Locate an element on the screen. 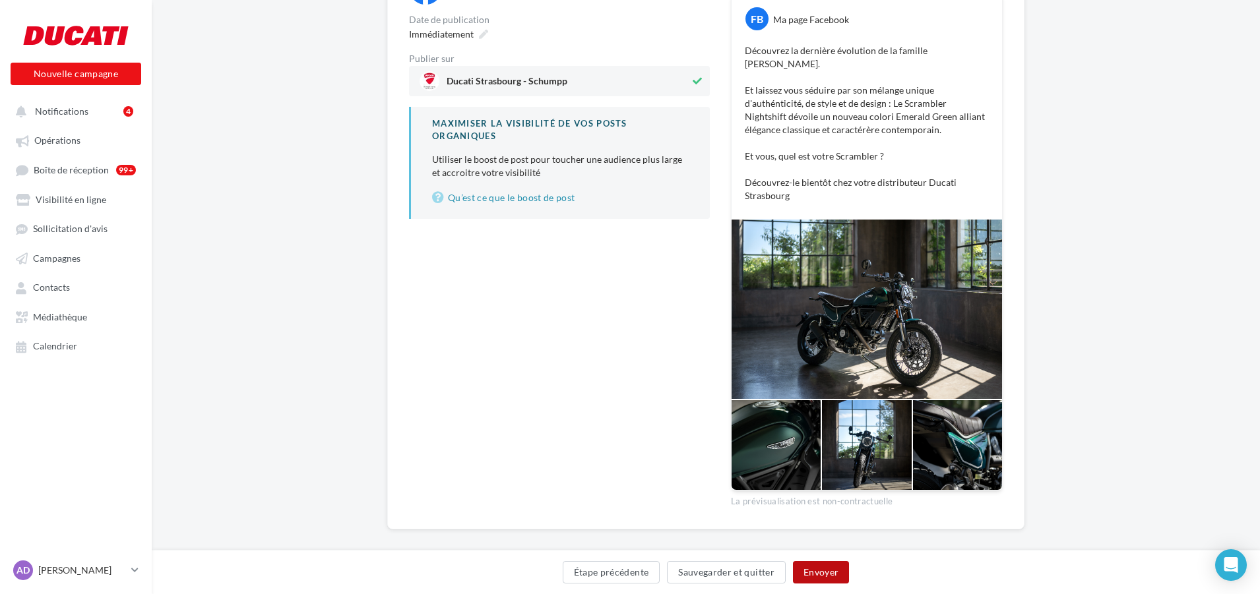  span: Notifications is located at coordinates (61, 111).